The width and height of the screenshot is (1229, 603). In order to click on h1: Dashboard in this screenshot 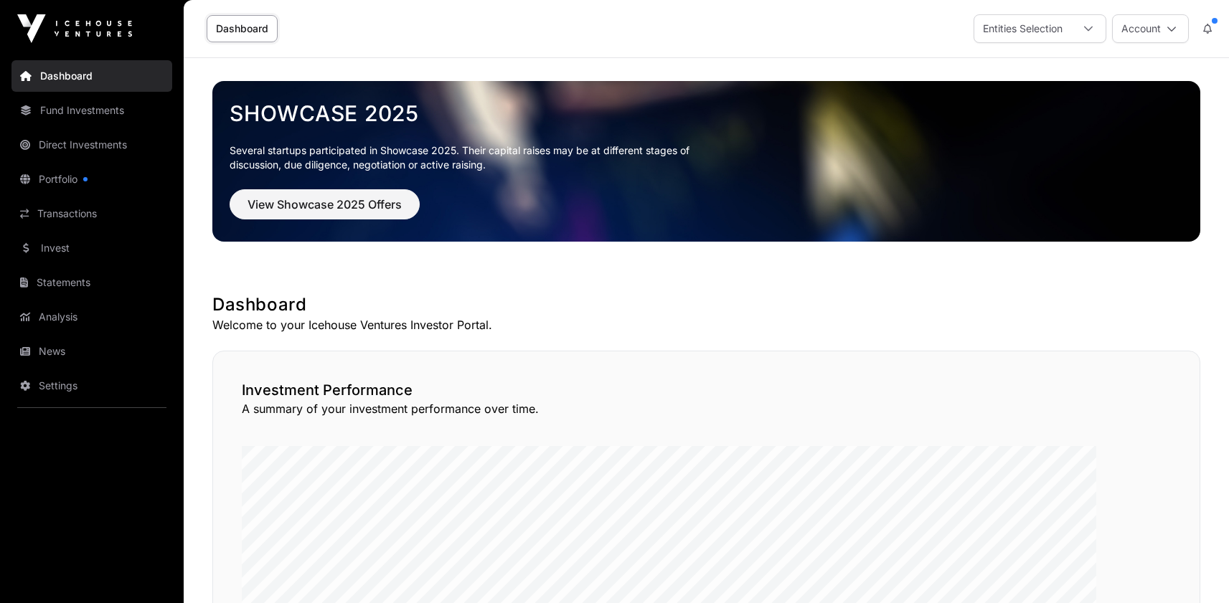, I will do `click(706, 305)`.